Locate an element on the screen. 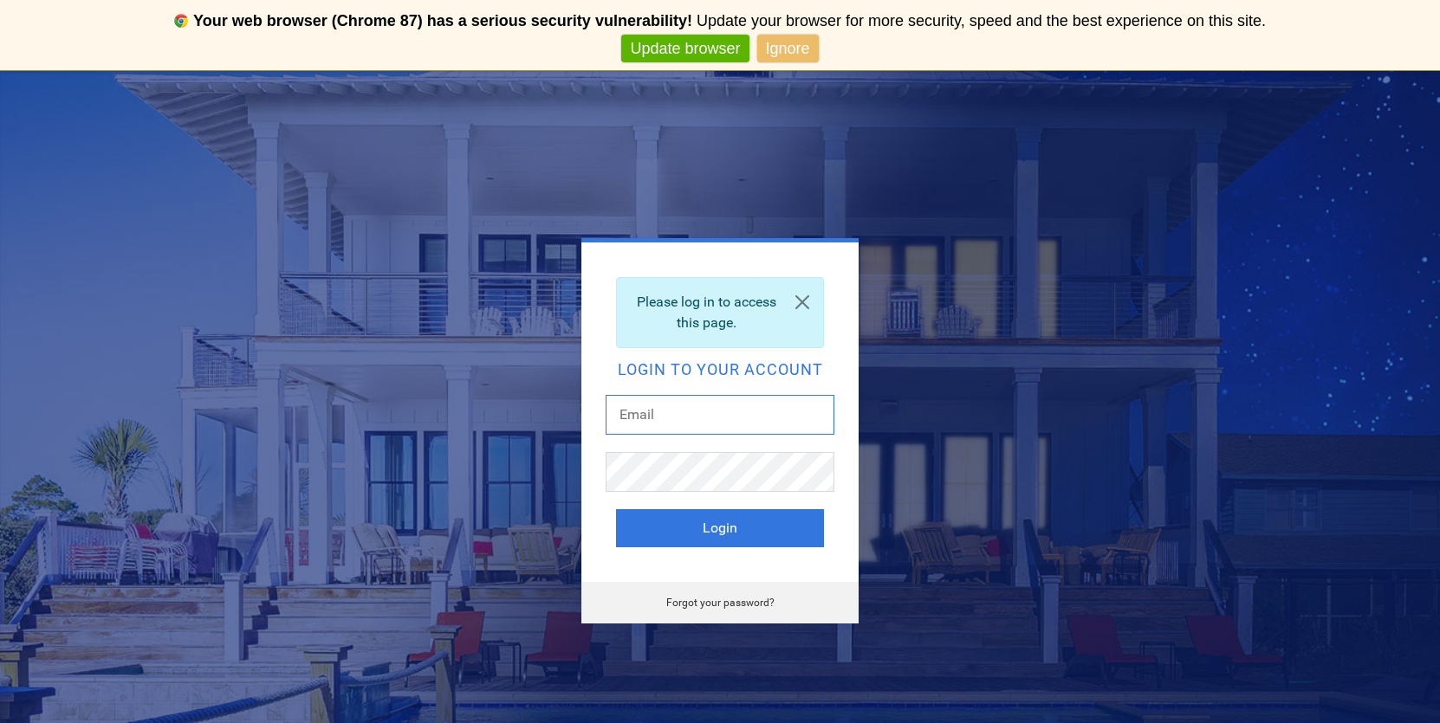 The height and width of the screenshot is (723, 1440). a: Update browser is located at coordinates (684, 49).